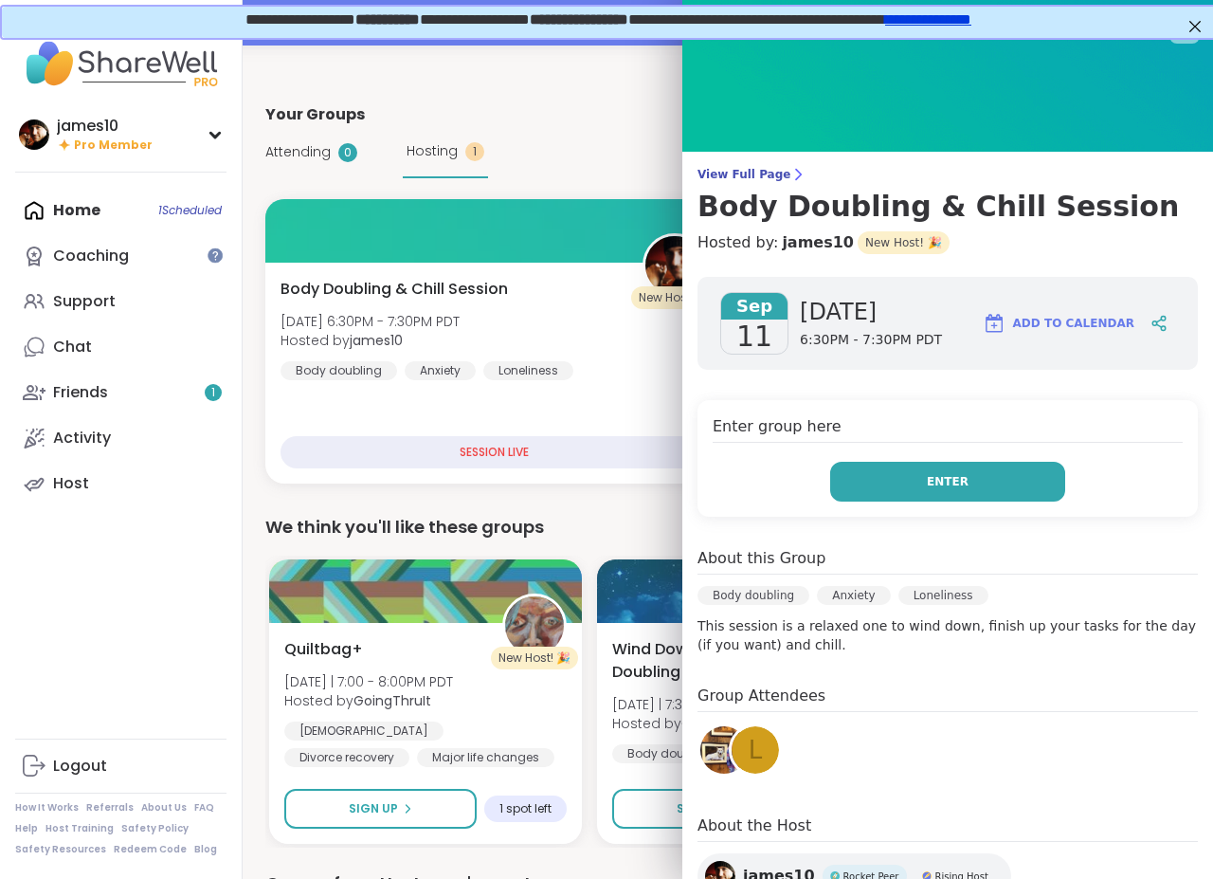  What do you see at coordinates (755, 337) in the screenshot?
I see `span: 11` at bounding box center [755, 337].